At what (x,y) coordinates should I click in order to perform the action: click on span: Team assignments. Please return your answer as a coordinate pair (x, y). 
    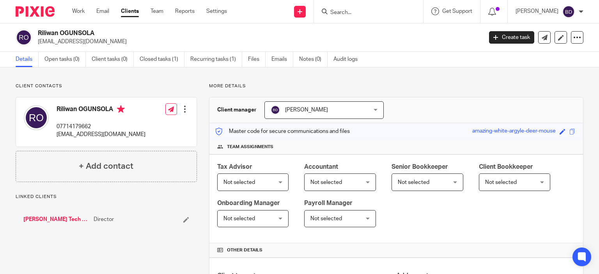
    Looking at the image, I should click on (250, 147).